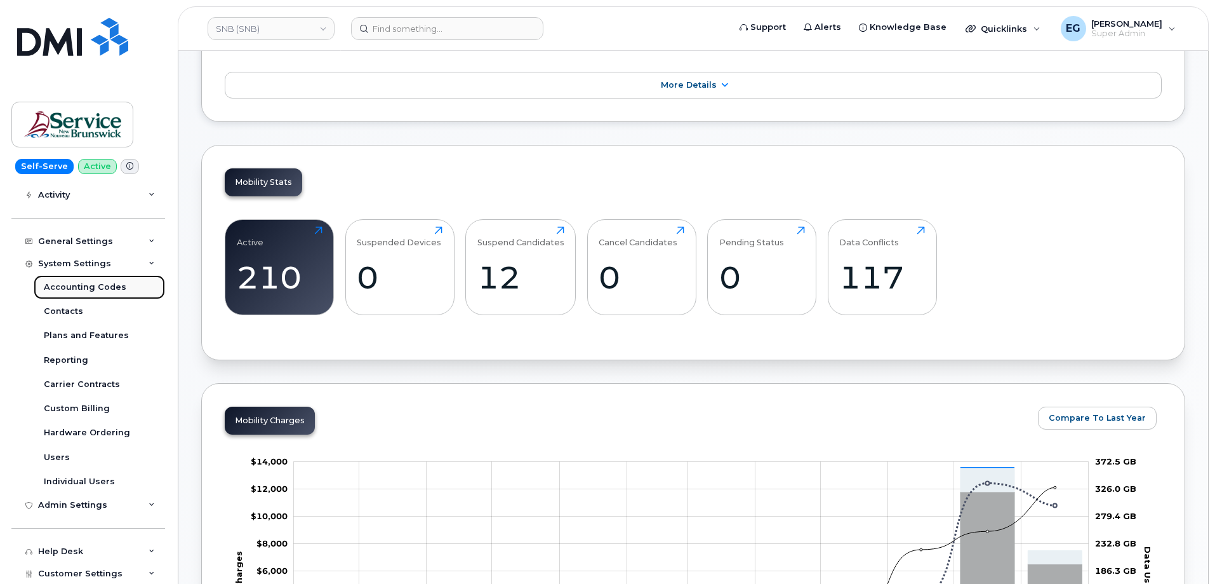 The width and height of the screenshot is (1215, 584). I want to click on tspan: 186.3 GB, so click(1116, 570).